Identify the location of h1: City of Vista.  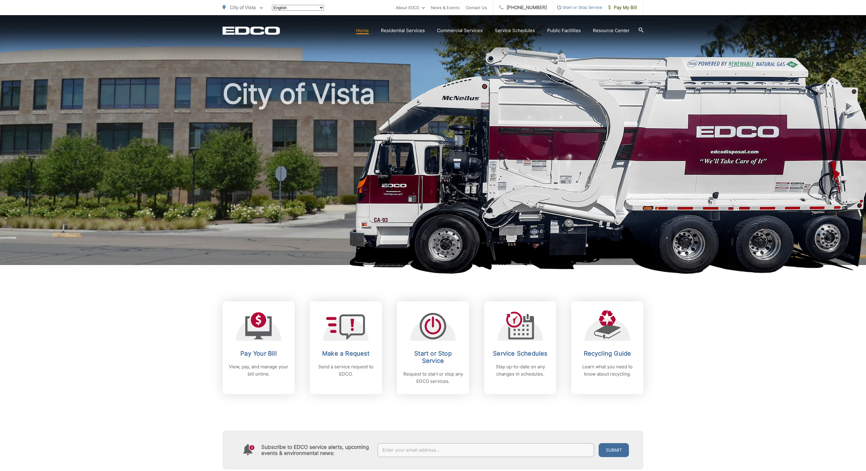
(433, 174).